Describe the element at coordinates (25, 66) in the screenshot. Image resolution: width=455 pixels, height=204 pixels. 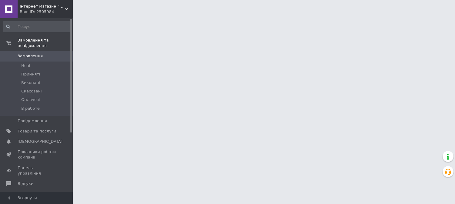
I see `span: Нові` at that location.